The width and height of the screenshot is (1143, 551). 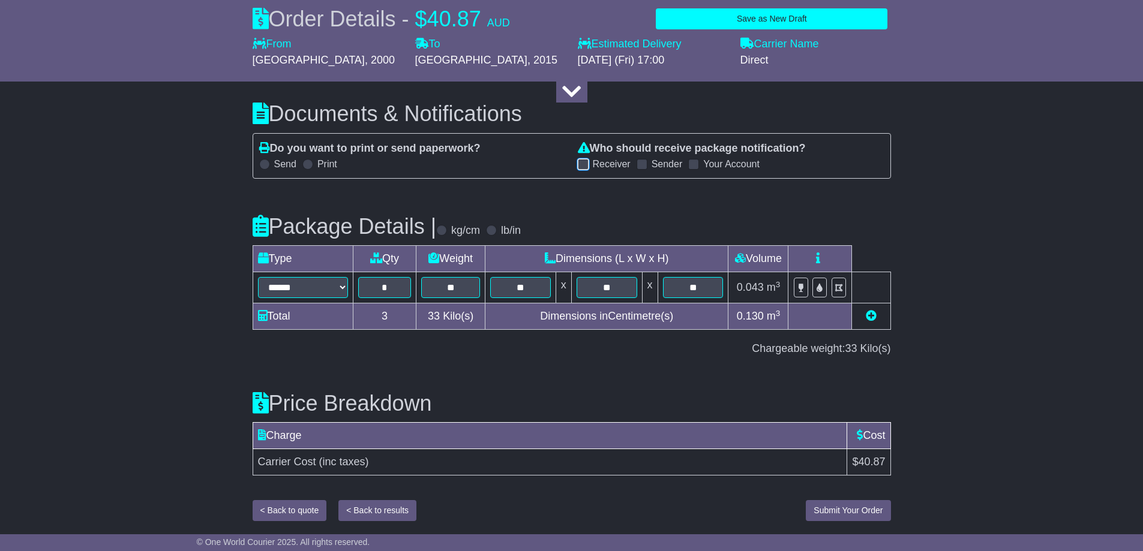 I want to click on label: Your Account, so click(x=731, y=164).